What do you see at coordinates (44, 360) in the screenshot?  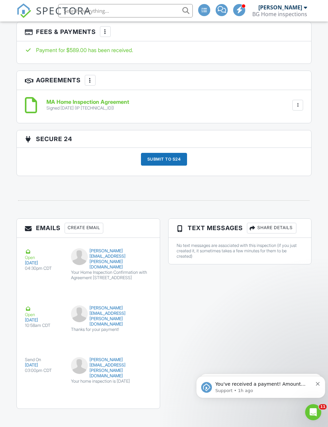 I see `div: Send On` at bounding box center [44, 360].